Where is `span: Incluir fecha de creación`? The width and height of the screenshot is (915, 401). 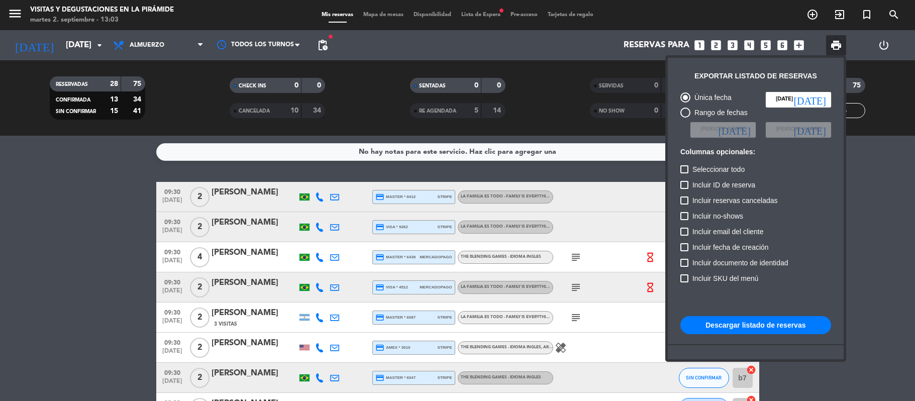
span: Incluir fecha de creación is located at coordinates (731, 247).